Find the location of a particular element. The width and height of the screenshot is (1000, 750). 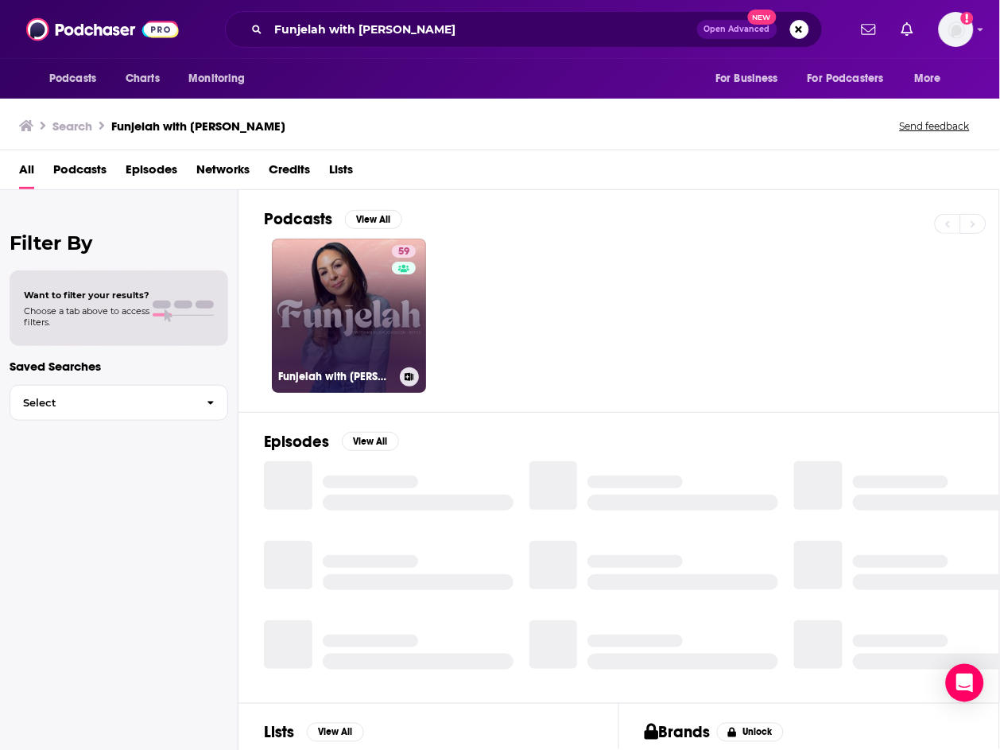

span: Logged in as alignPR is located at coordinates (956, 29).